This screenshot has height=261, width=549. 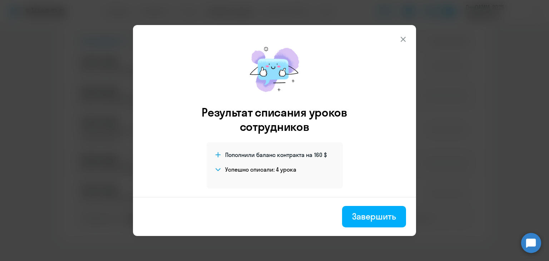 What do you see at coordinates (269, 155) in the screenshot?
I see `span: Пополнили баланс контракта на` at bounding box center [269, 155].